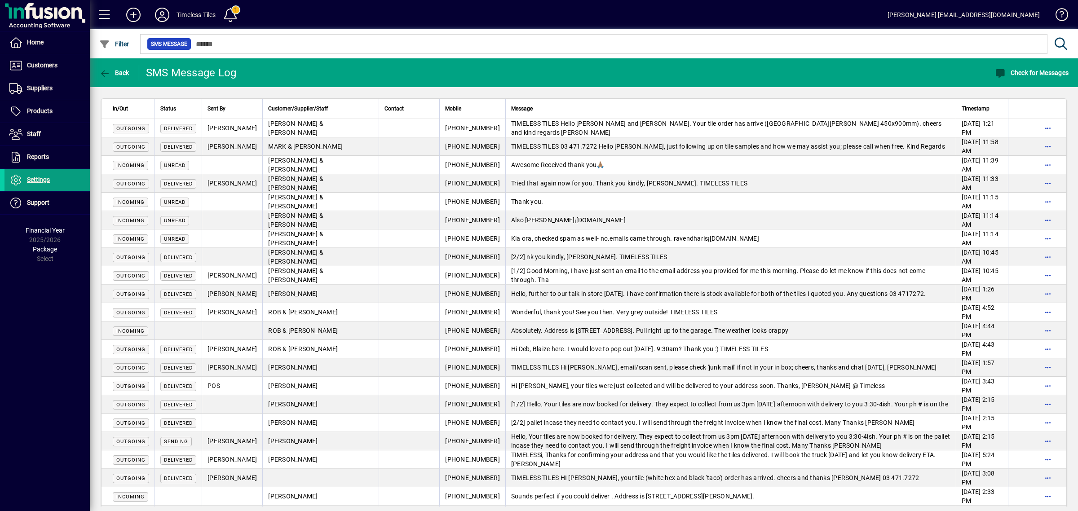  I want to click on span: Suppliers, so click(40, 88).